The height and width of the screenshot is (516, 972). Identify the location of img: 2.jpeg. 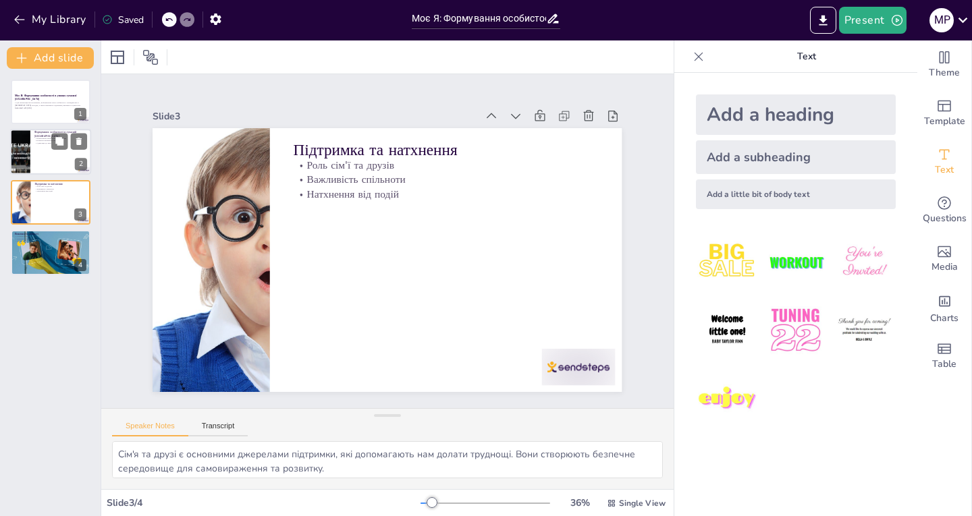
(795, 262).